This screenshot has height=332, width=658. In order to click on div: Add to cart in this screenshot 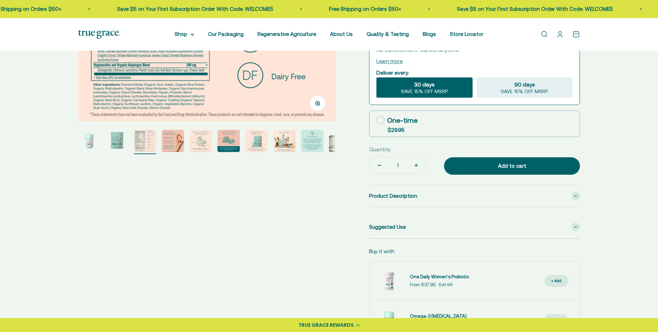, I will do `click(512, 166)`.